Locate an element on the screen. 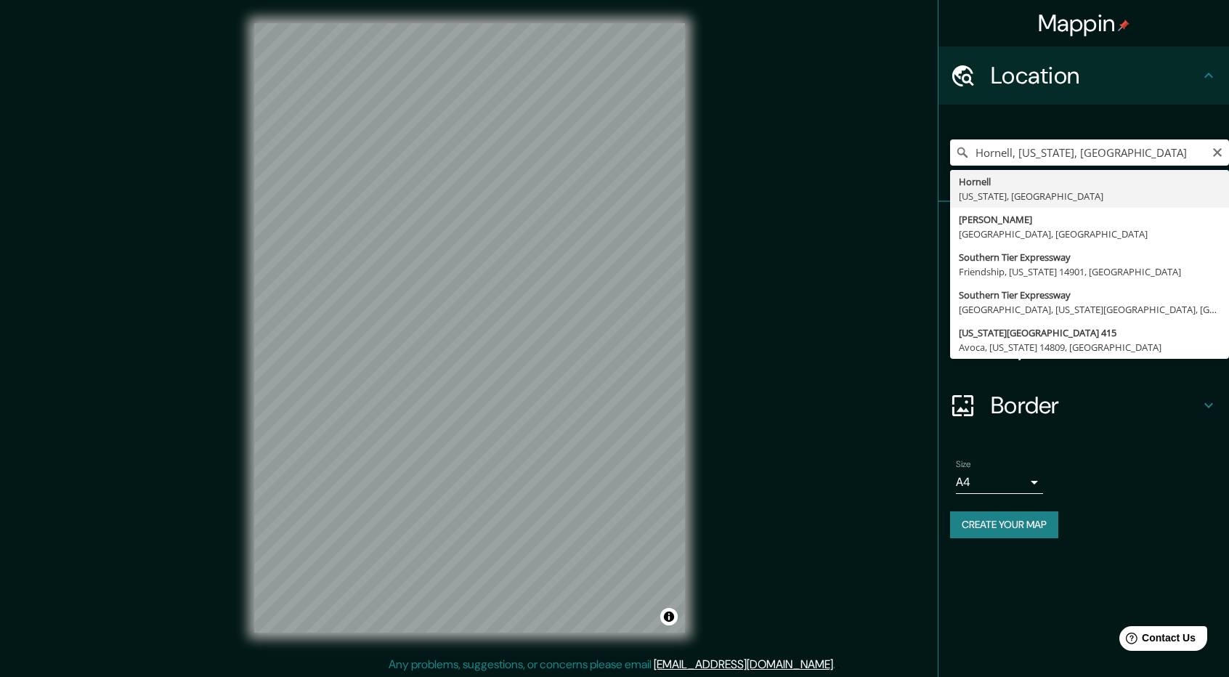  div: Location is located at coordinates (1084, 76).